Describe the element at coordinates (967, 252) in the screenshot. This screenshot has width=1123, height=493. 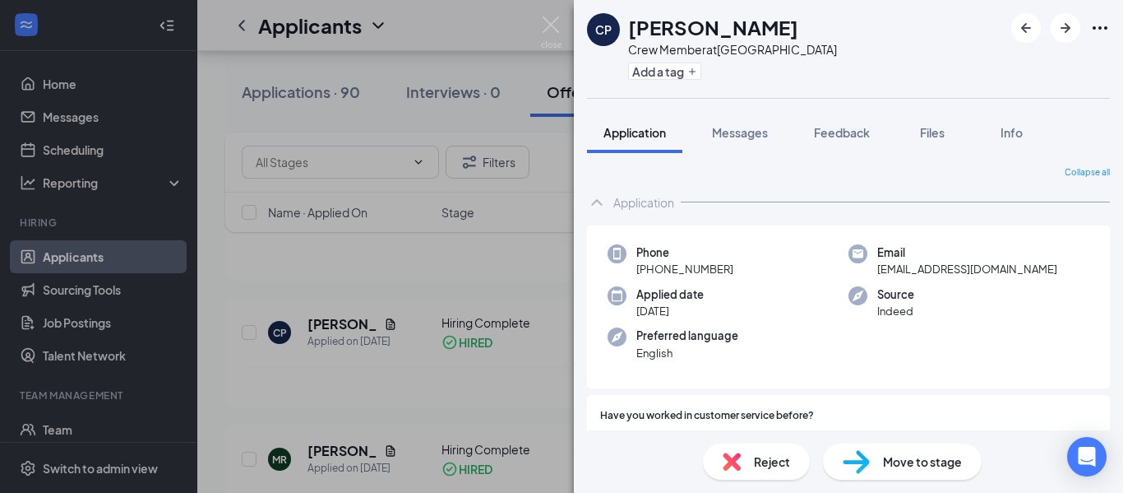
I see `span: Email` at that location.